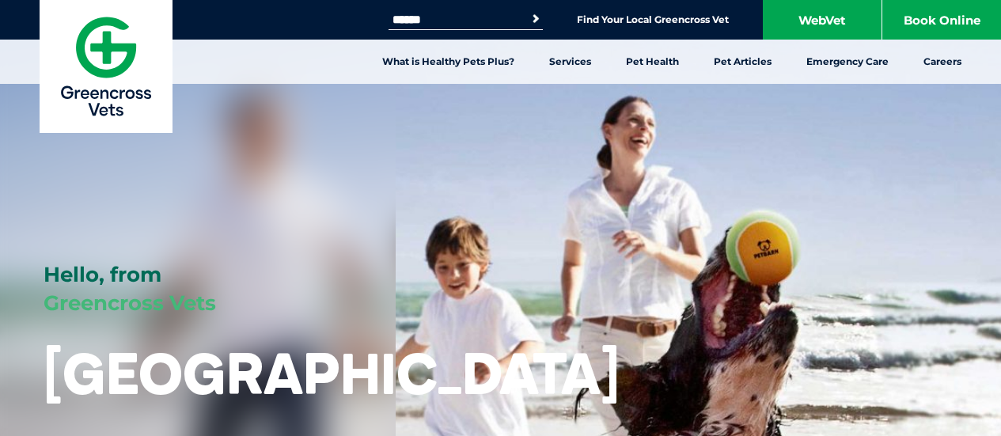  What do you see at coordinates (536, 19) in the screenshot?
I see `button: Search` at bounding box center [536, 19].